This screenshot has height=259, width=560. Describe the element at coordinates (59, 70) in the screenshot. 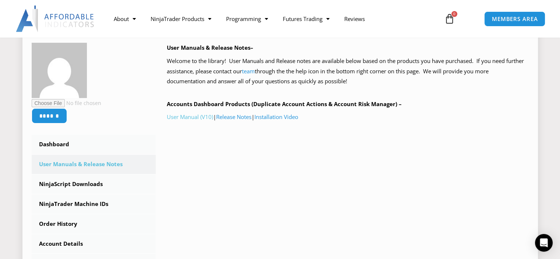

I see `img: 9a152ca25ff817a3c2fad712458211a85e1f1423c0726bac66bab279a49ca6fa` at that location.